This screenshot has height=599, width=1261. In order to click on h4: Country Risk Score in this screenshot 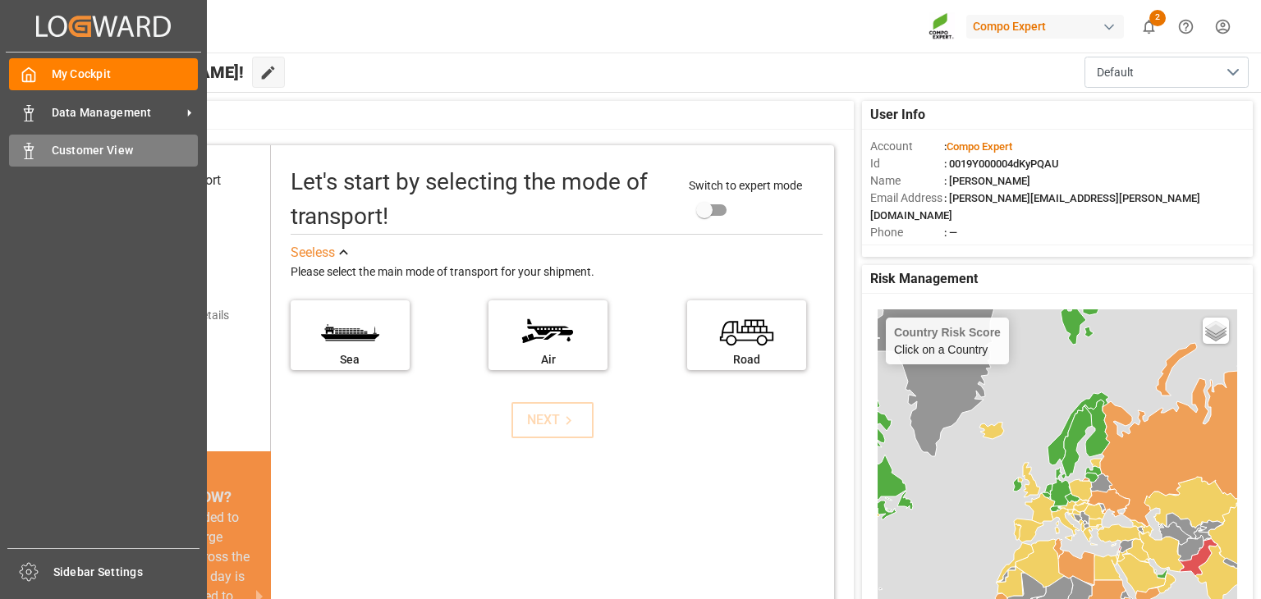, I will do `click(947, 332)`.